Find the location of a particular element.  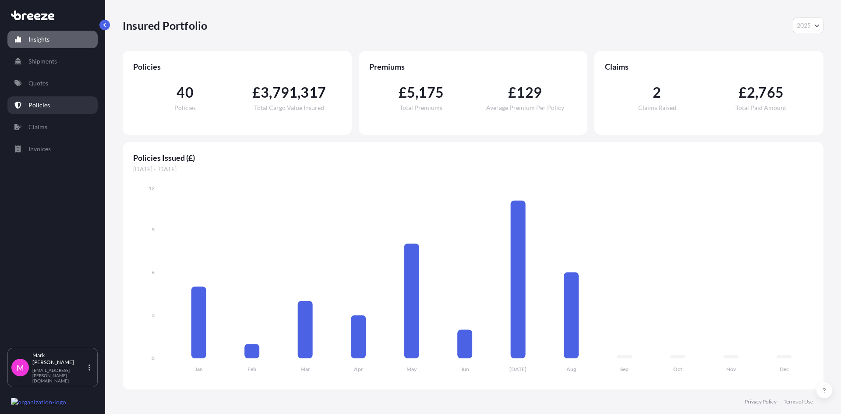

span: 2025 is located at coordinates (803, 25).